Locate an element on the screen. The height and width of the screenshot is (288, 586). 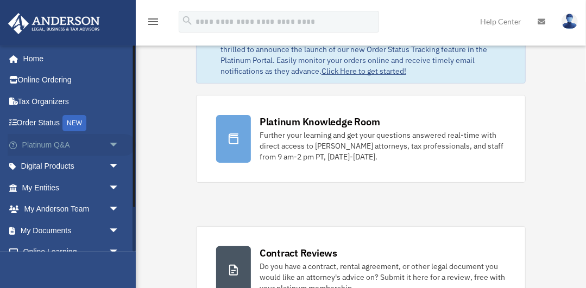
i: menu is located at coordinates (153, 22).